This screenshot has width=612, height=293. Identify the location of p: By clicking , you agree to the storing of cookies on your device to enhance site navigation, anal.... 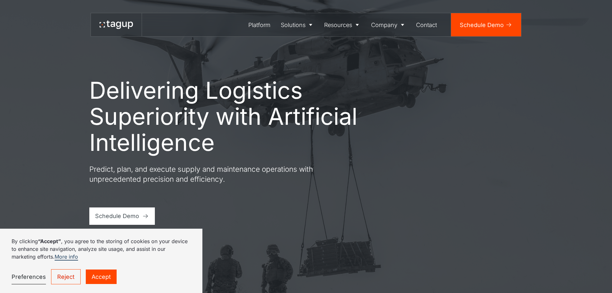
(101, 249).